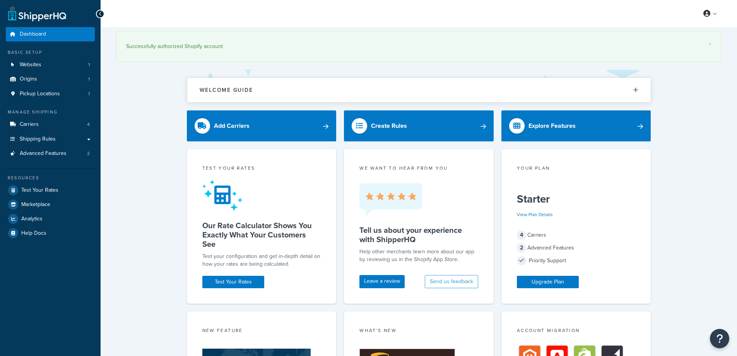  What do you see at coordinates (50, 79) in the screenshot?
I see `a: Origins1` at bounding box center [50, 79].